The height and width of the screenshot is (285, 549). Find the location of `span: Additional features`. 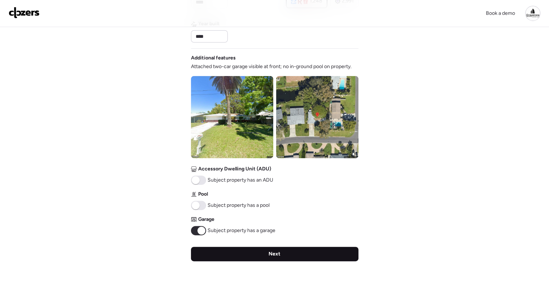

span: Additional features is located at coordinates (213, 58).